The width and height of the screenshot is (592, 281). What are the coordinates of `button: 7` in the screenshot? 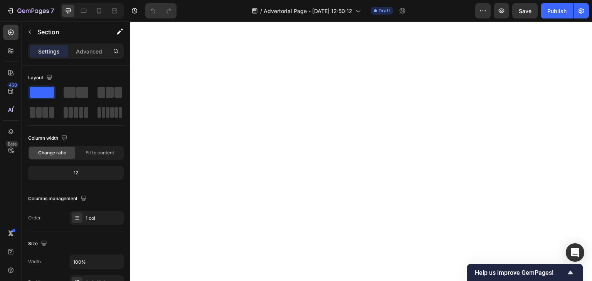 It's located at (30, 11).